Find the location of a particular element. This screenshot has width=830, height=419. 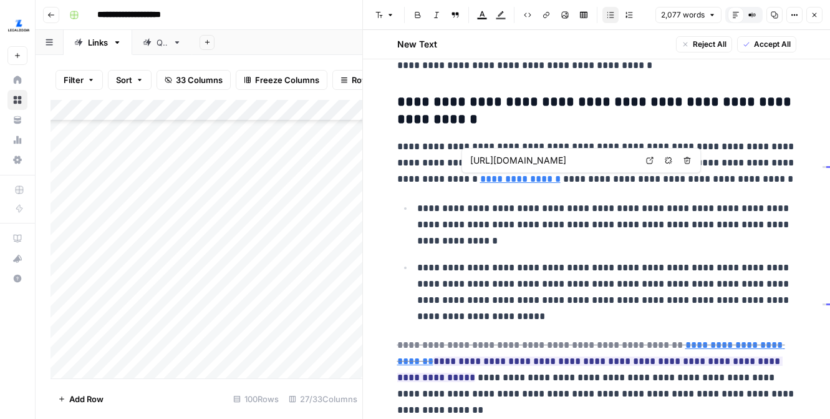

div: 27/33 Columns is located at coordinates (323, 399).